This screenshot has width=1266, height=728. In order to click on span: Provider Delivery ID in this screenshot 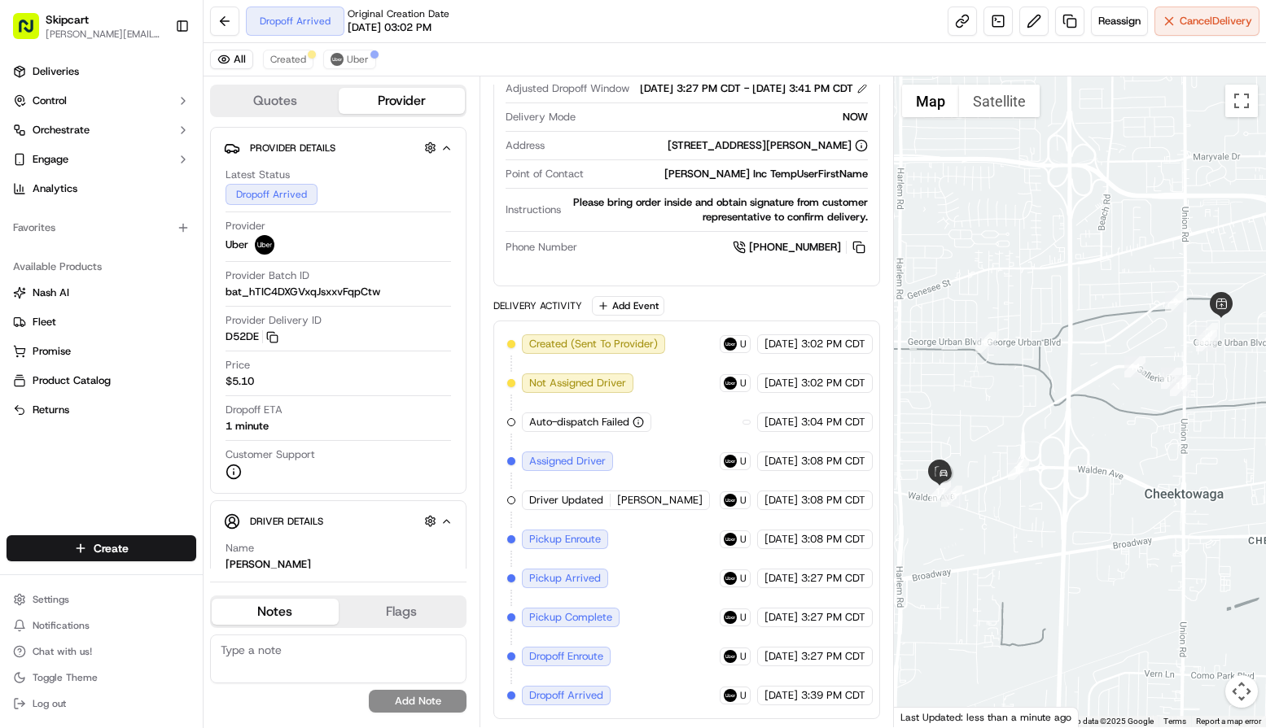, I will do `click(273, 321)`.